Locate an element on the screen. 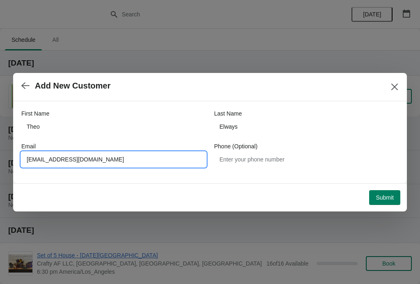 The width and height of the screenshot is (420, 284). label: Email is located at coordinates (28, 147).